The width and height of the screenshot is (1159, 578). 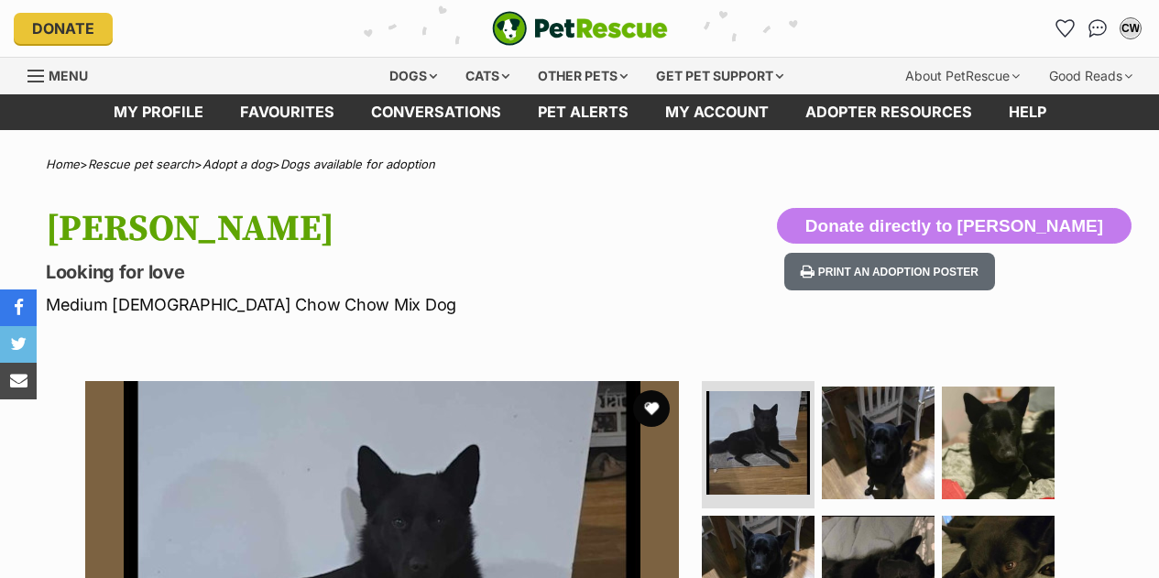 I want to click on a: PetRescue, so click(x=580, y=28).